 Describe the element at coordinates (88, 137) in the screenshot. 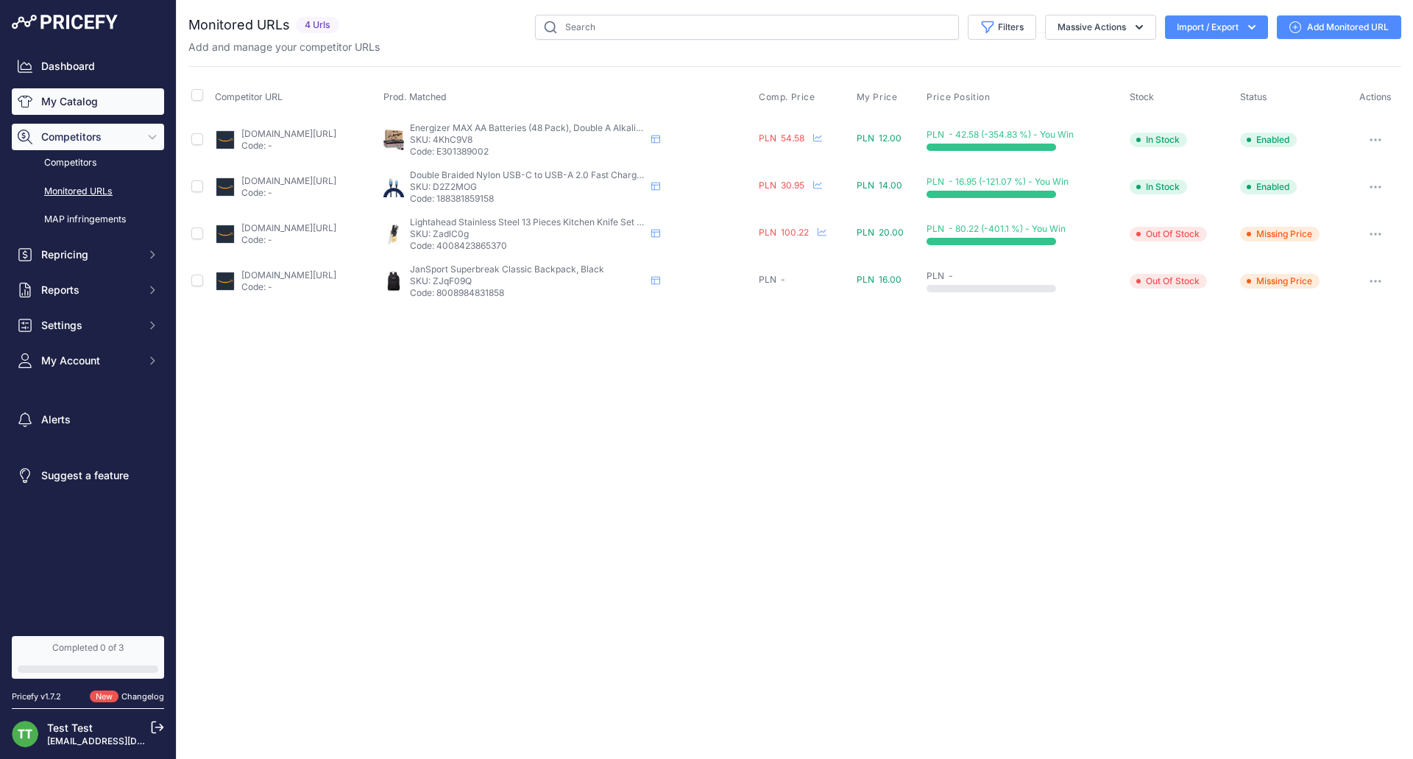

I see `button: Competitors` at that location.